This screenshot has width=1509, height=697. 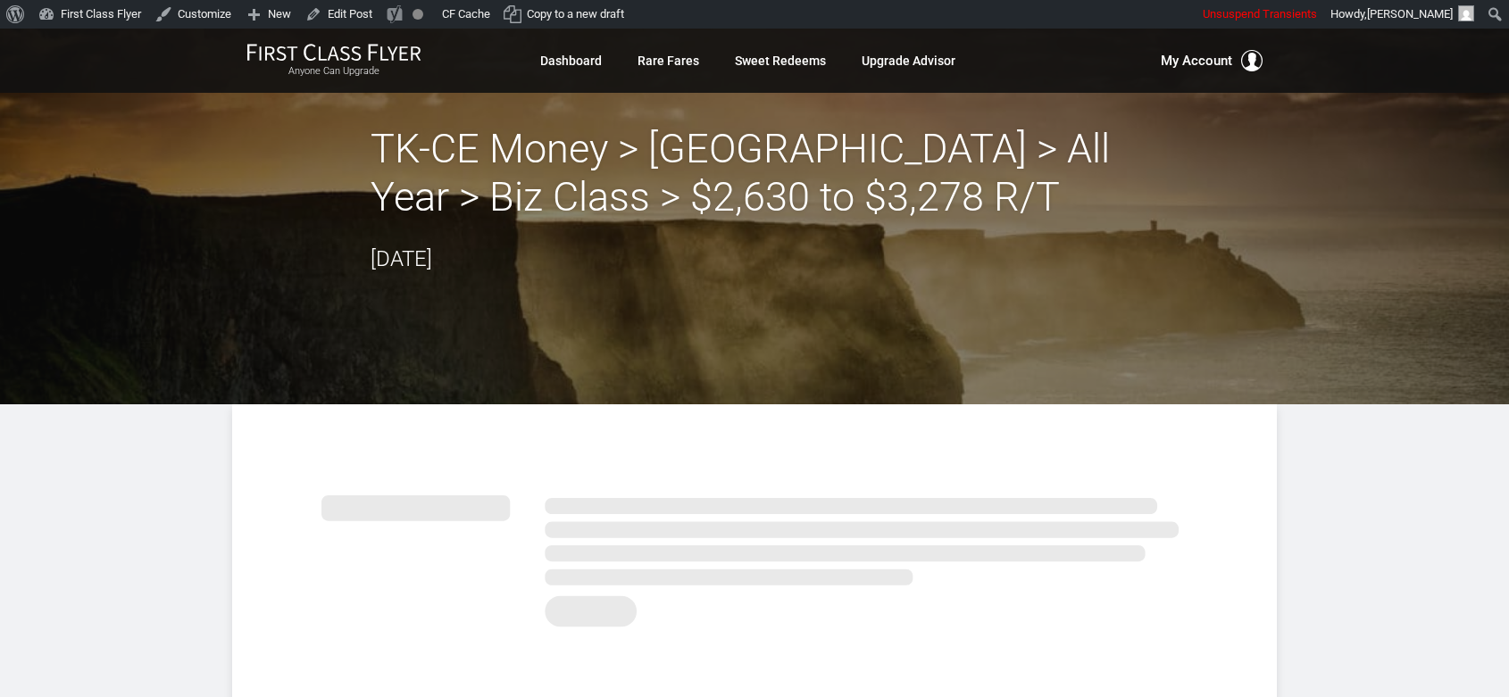 What do you see at coordinates (334, 61) in the screenshot?
I see `a: First Class FlyerAnyone Can Upgrade` at bounding box center [334, 61].